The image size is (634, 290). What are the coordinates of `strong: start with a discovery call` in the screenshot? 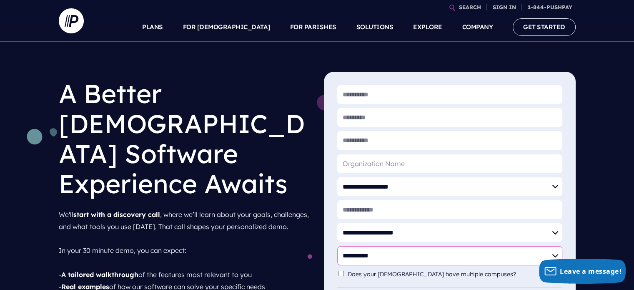 It's located at (117, 214).